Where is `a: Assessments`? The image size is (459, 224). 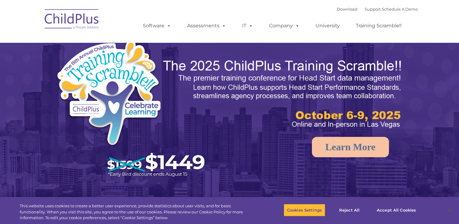 a: Assessments is located at coordinates (206, 26).